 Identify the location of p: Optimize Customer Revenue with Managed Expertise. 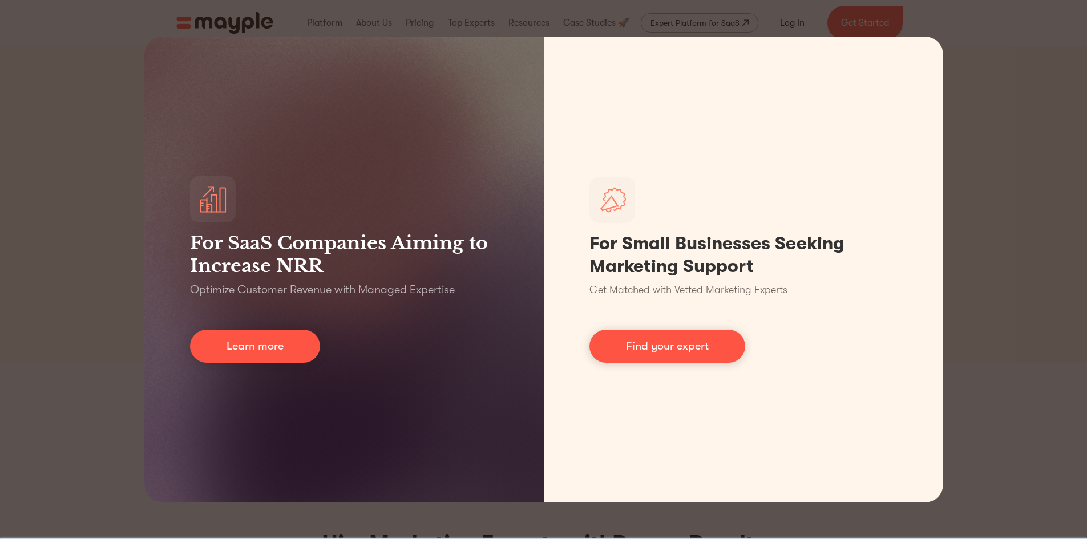
(322, 290).